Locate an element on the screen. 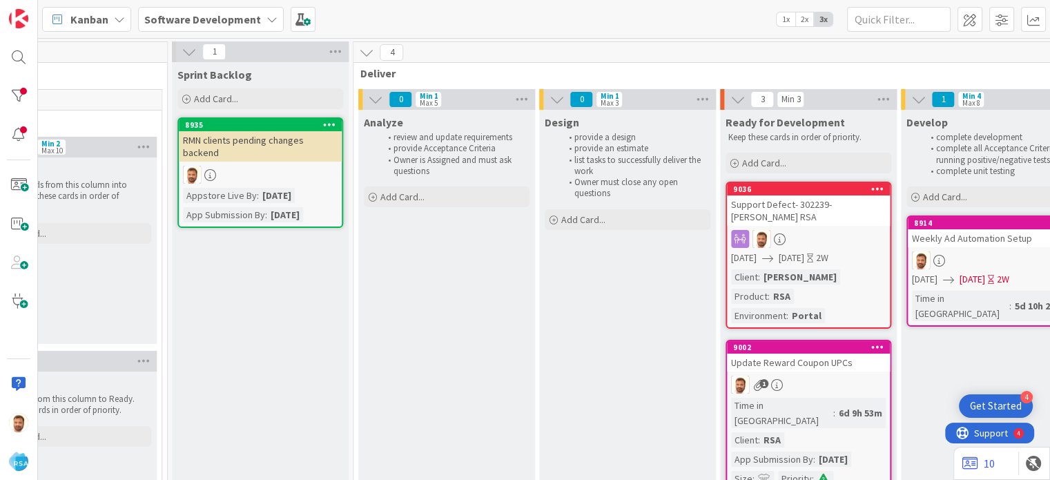  span: Develop is located at coordinates (927, 122).